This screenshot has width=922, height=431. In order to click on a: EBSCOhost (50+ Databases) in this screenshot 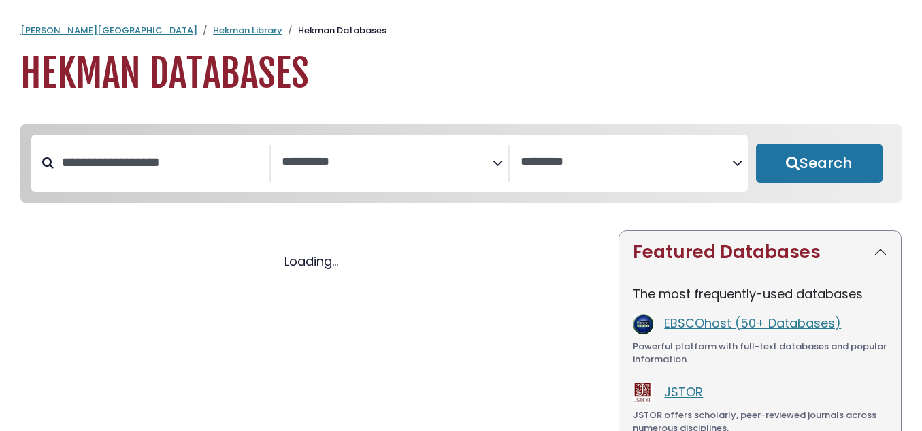, I will do `click(752, 322)`.